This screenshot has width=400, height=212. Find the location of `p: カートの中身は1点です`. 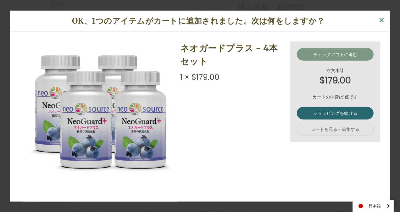

p: カートの中身は1点です is located at coordinates (335, 97).